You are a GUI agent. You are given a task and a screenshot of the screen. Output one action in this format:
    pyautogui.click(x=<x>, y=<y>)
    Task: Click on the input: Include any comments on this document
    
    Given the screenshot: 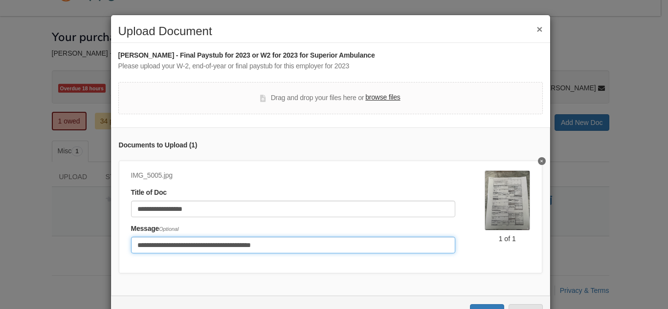 What is the action you would take?
    pyautogui.click(x=293, y=245)
    